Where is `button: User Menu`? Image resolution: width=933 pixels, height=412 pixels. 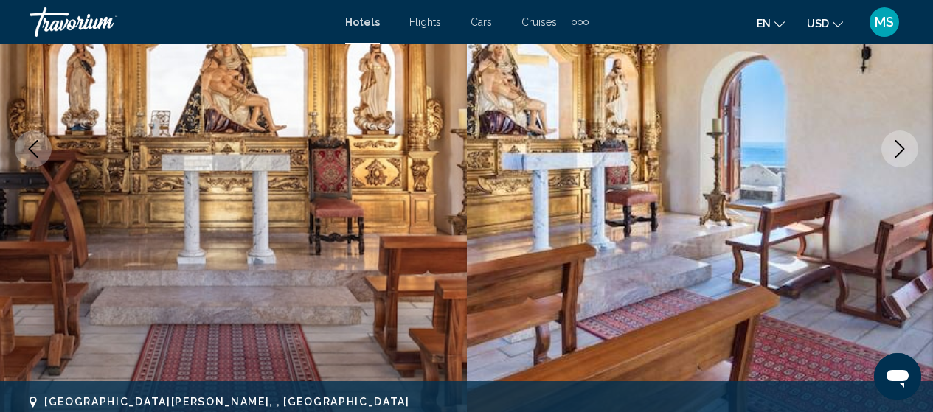 button: User Menu is located at coordinates (884, 22).